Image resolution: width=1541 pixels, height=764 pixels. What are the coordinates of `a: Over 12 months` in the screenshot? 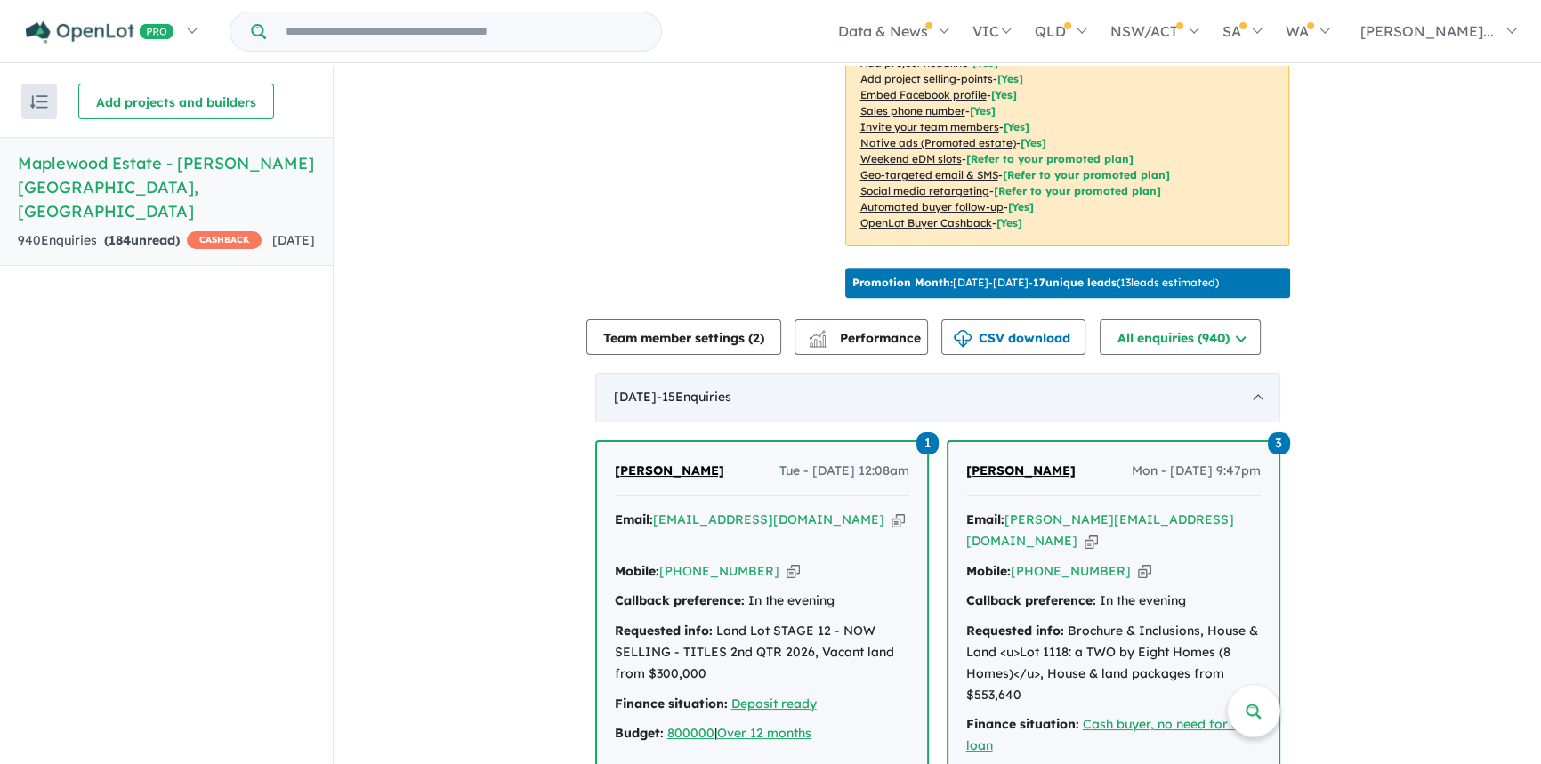 It's located at (764, 733).